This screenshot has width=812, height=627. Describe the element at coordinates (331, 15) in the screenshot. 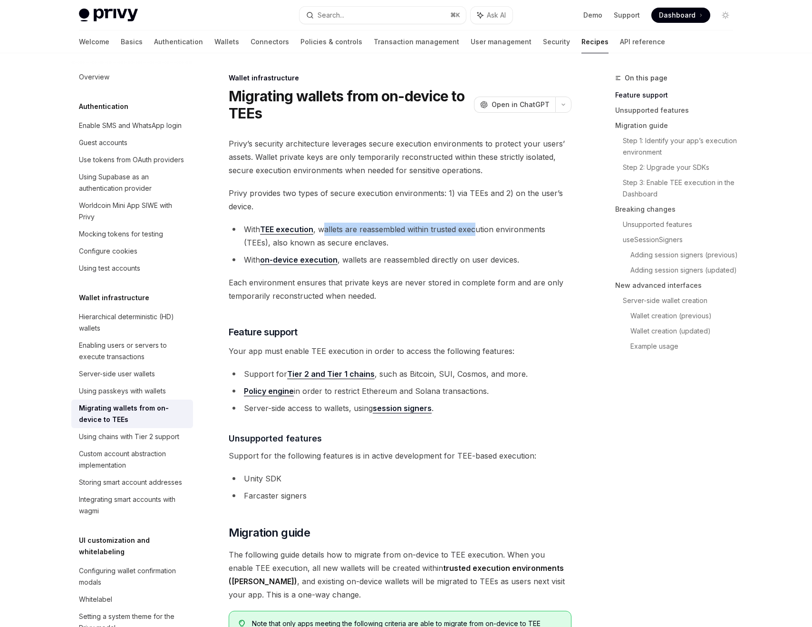

I see `div: Search...` at that location.